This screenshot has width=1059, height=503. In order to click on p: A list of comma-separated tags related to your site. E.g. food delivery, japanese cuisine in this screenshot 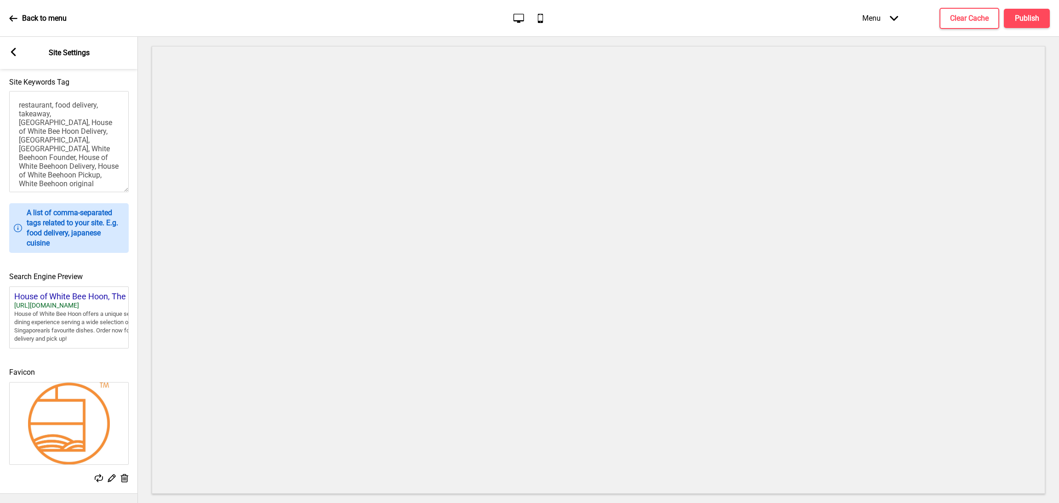, I will do `click(75, 228)`.